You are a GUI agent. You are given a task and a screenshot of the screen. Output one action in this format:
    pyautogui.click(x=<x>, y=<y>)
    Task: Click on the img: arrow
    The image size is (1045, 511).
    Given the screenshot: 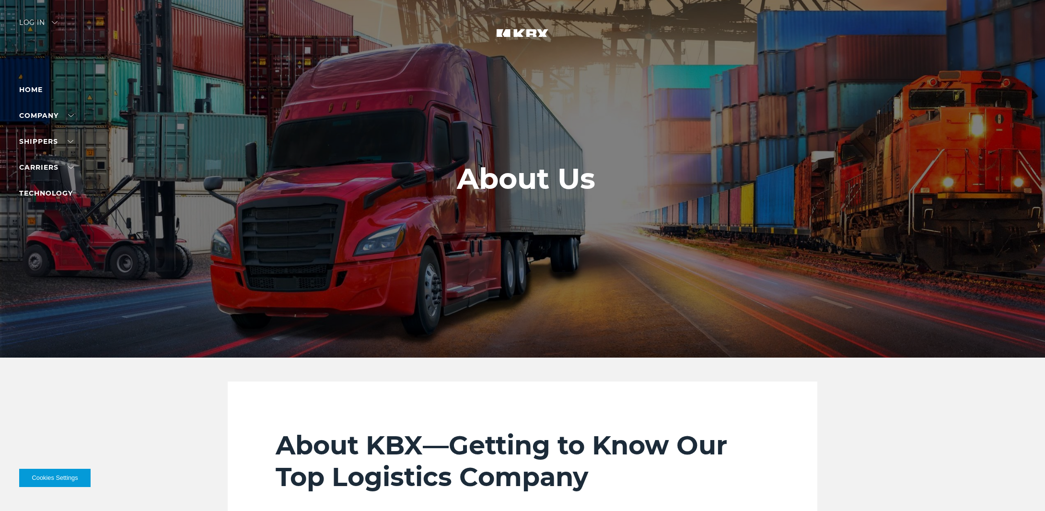 What is the action you would take?
    pyautogui.click(x=55, y=23)
    